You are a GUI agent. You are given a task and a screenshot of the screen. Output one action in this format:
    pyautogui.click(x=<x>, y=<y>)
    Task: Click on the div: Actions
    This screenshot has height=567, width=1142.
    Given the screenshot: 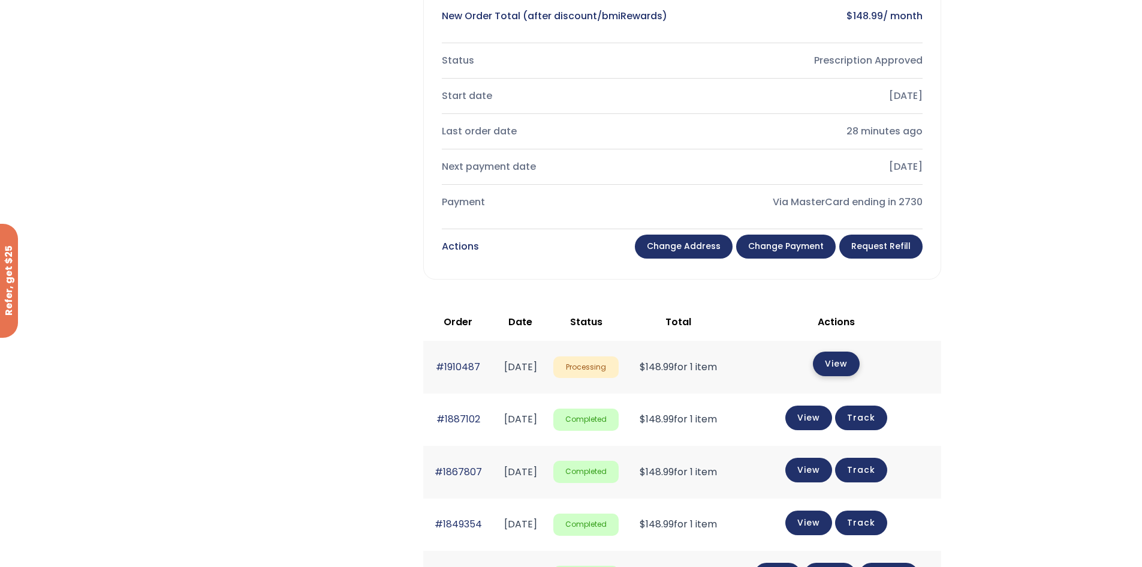 What is the action you would take?
    pyautogui.click(x=460, y=246)
    